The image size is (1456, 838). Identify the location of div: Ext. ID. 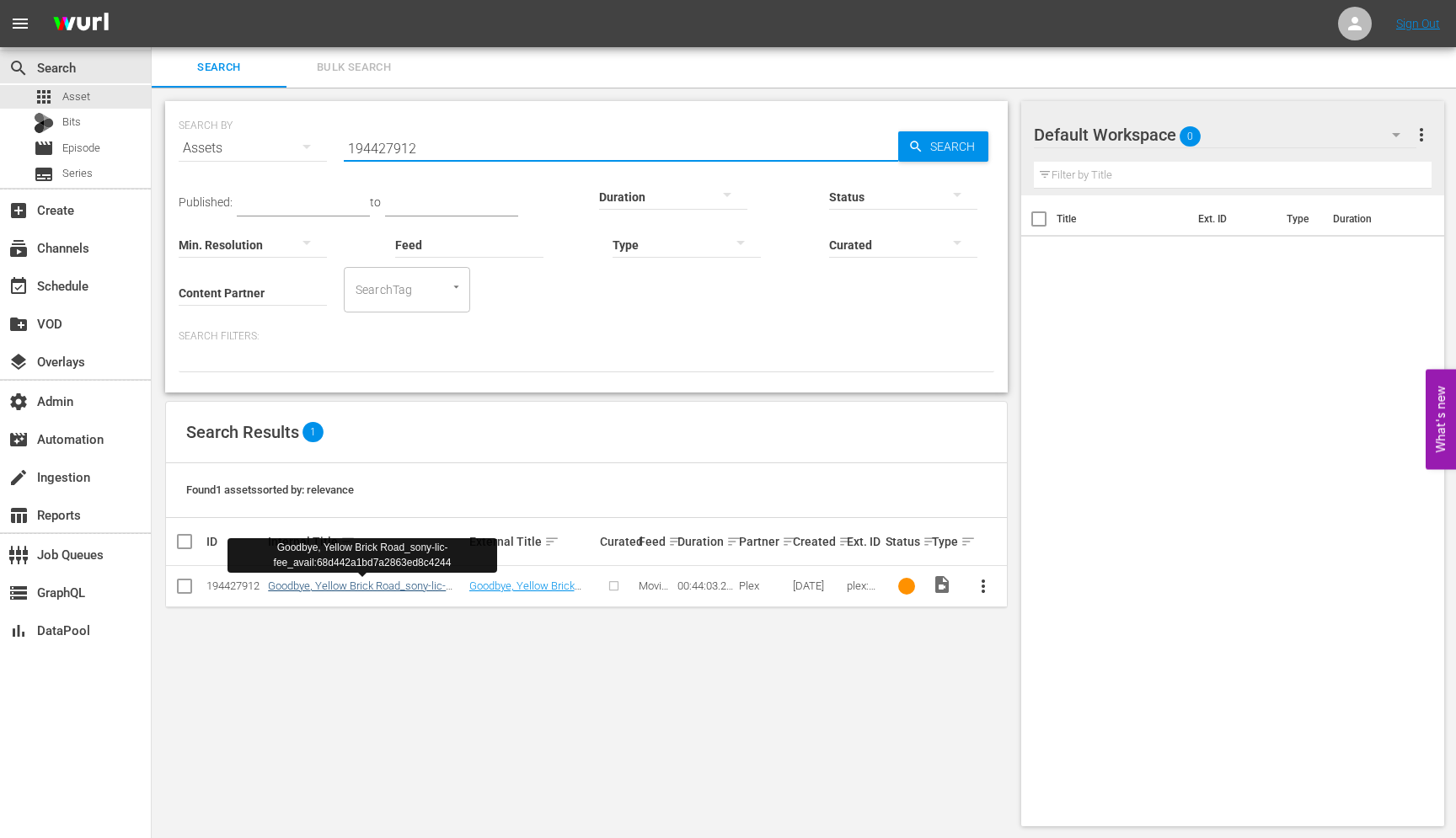
(863, 542).